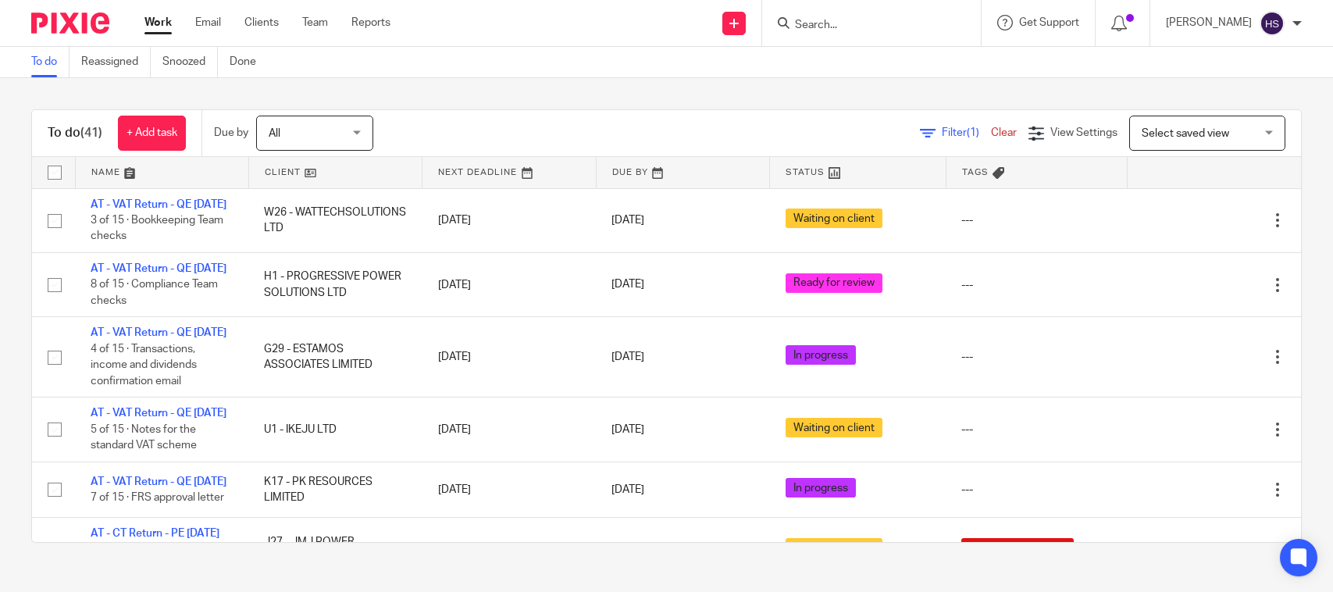 The height and width of the screenshot is (592, 1333). Describe the element at coordinates (1017, 547) in the screenshot. I see `span: HIGH IMPORTANCE` at that location.